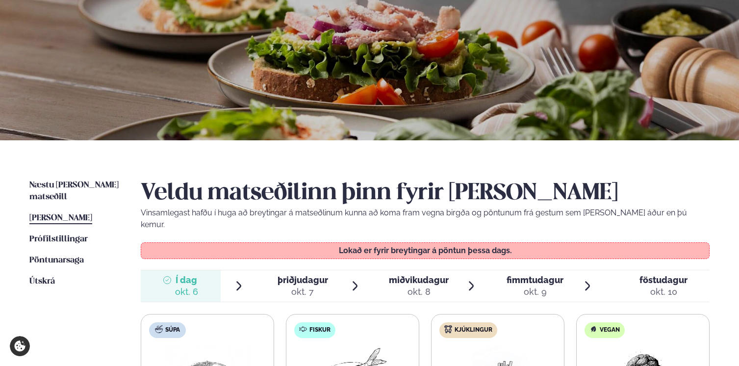 The width and height of the screenshot is (739, 366). Describe the element at coordinates (303, 329) in the screenshot. I see `img: fish.svg` at that location.